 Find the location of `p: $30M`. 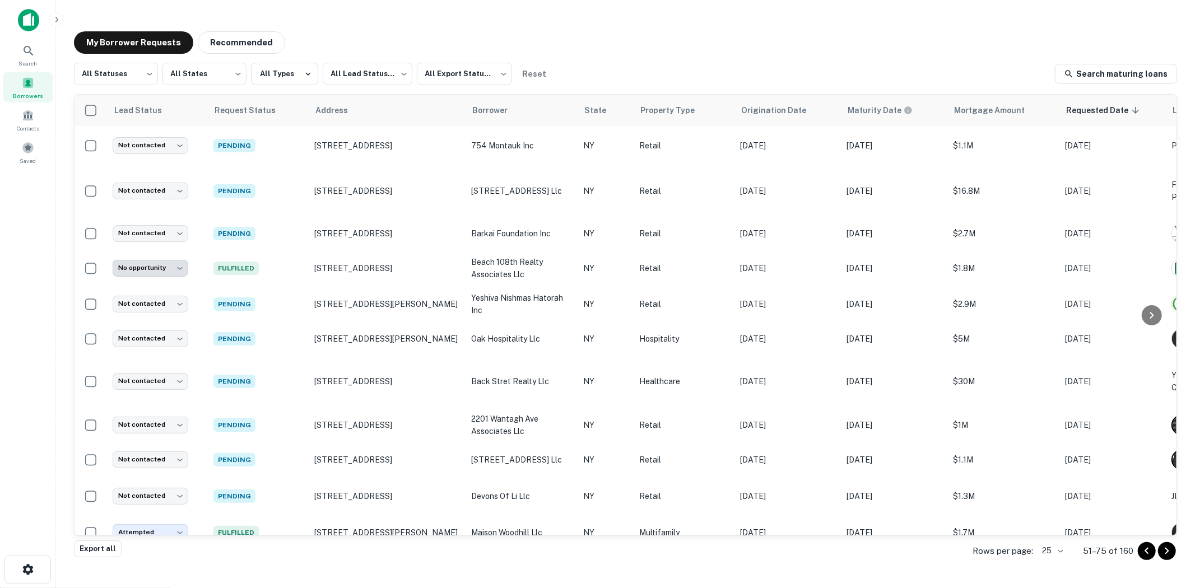

p: $30M is located at coordinates (1004, 382).